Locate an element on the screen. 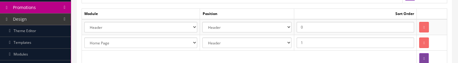  span: Promotions is located at coordinates (24, 7).